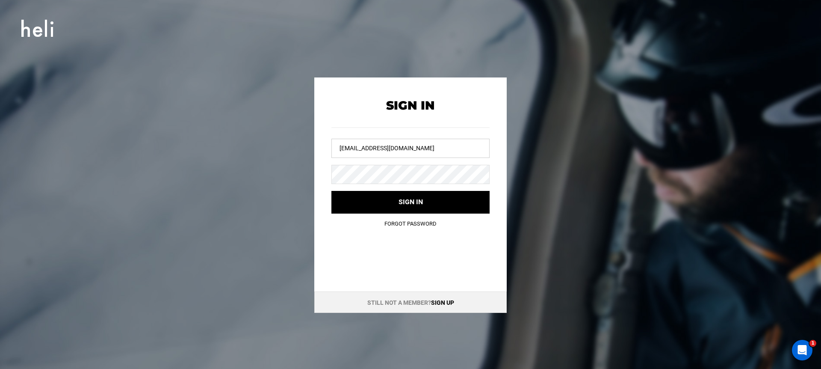 The width and height of the screenshot is (821, 369). I want to click on a: Forgot Password, so click(411, 223).